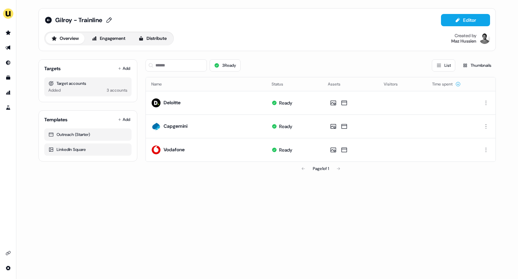 The image size is (518, 279). What do you see at coordinates (117, 90) in the screenshot?
I see `div: 3 accounts` at bounding box center [117, 90].